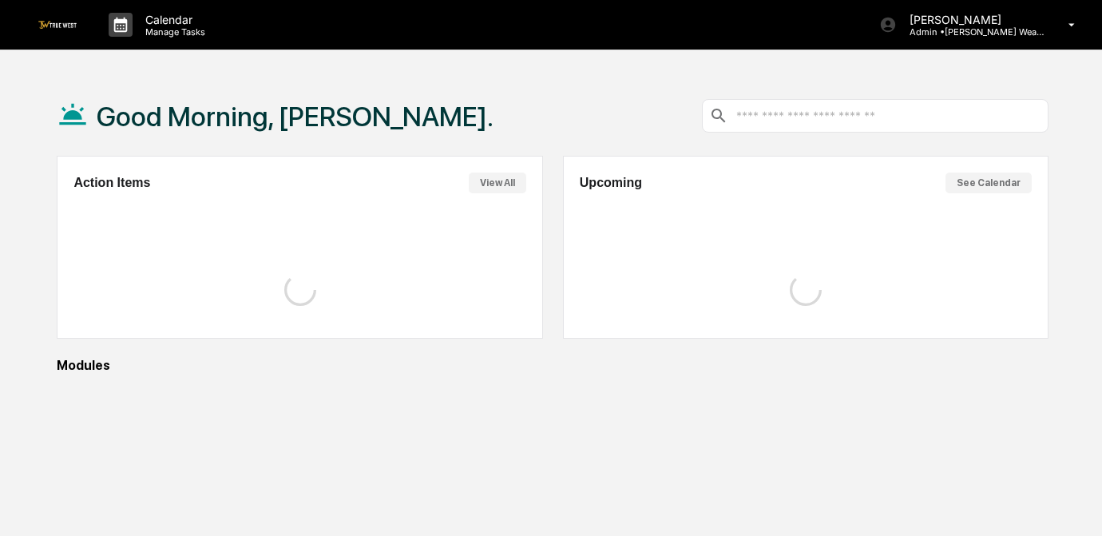 Image resolution: width=1102 pixels, height=536 pixels. What do you see at coordinates (988, 183) in the screenshot?
I see `a: See Calendar` at bounding box center [988, 183].